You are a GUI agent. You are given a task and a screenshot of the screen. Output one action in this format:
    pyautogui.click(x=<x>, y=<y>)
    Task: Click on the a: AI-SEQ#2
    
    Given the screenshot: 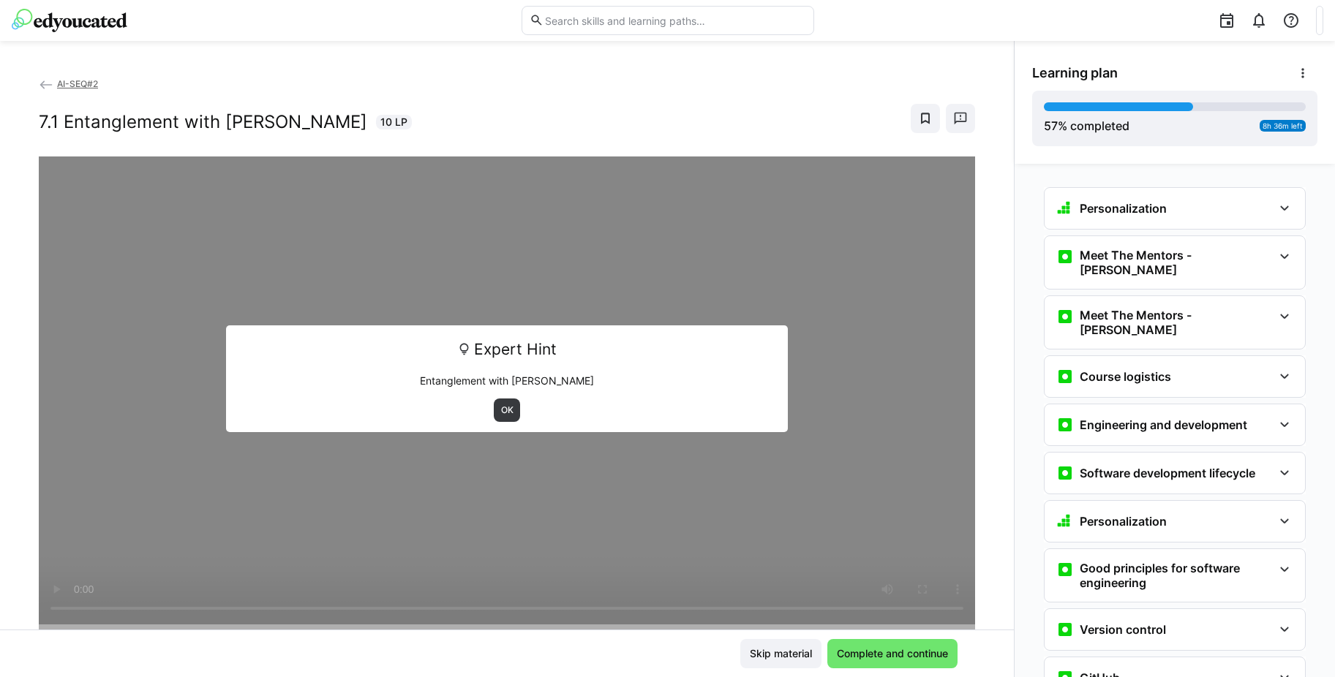 What is the action you would take?
    pyautogui.click(x=68, y=83)
    